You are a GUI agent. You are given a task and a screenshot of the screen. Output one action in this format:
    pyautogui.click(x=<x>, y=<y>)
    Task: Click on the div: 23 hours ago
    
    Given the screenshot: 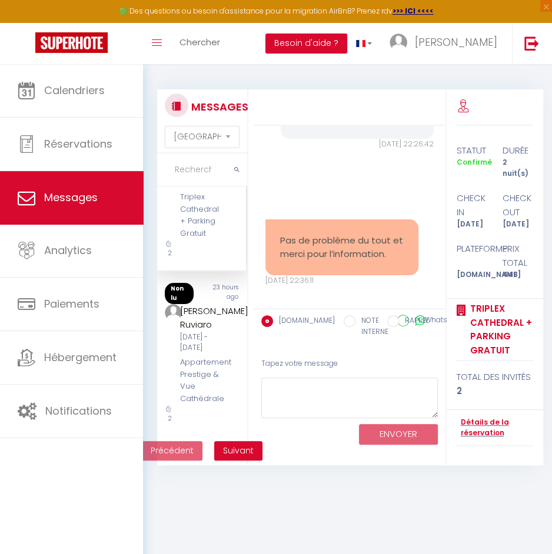 What is the action you would take?
    pyautogui.click(x=224, y=293)
    